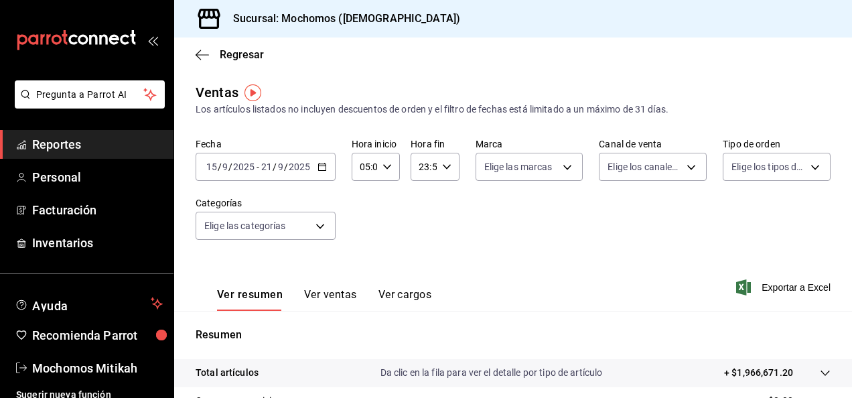  What do you see at coordinates (491, 372) in the screenshot?
I see `p: Da clic en la fila para ver el detalle por tipo de artículo` at bounding box center [491, 372].